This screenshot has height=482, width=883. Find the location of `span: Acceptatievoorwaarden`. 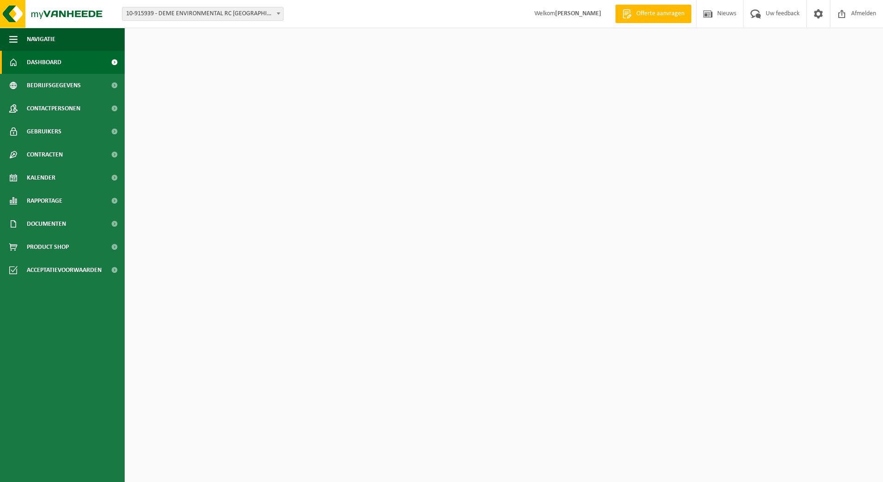

span: Acceptatievoorwaarden is located at coordinates (64, 270).